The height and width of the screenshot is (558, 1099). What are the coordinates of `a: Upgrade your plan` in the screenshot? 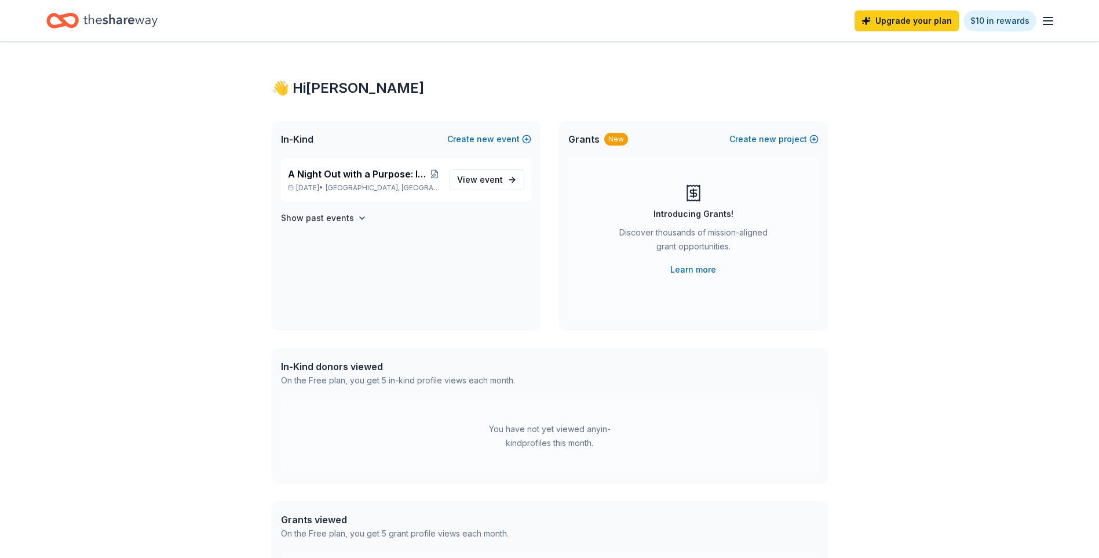 It's located at (907, 21).